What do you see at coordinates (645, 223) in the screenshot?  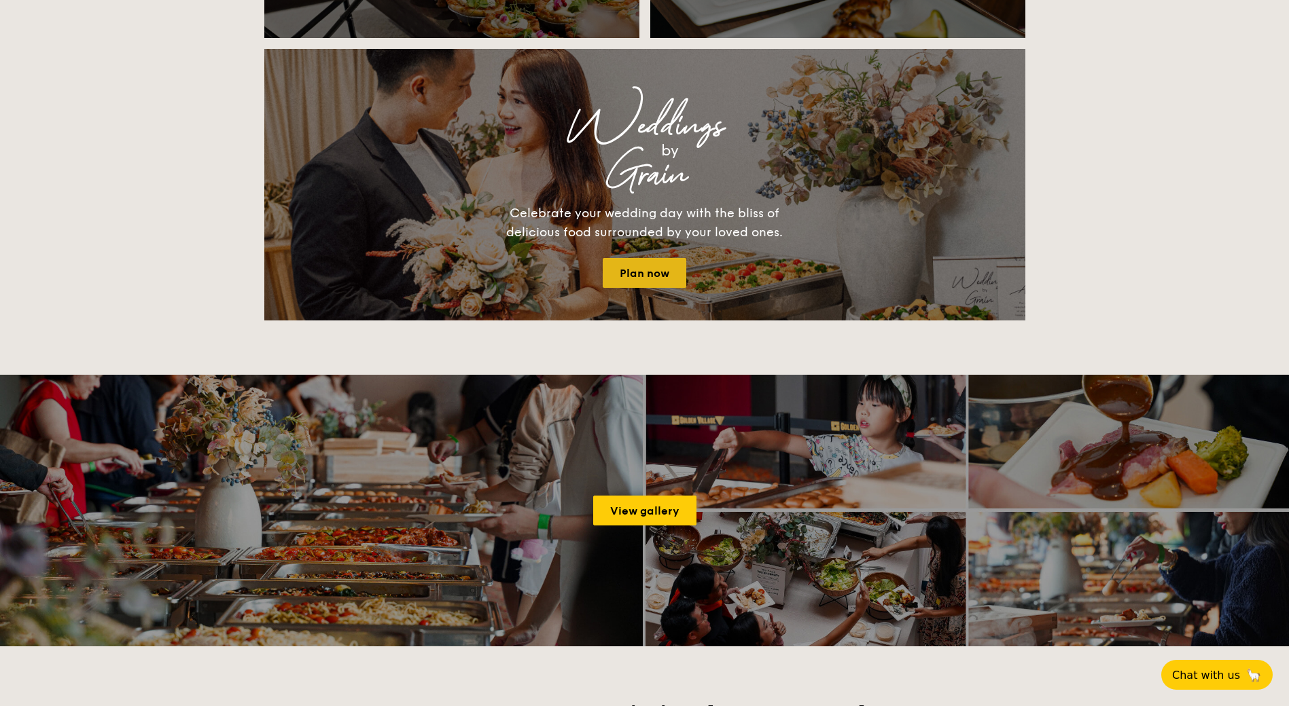 I see `div: Celebrate your wedding day with the bliss of delicious food surrounded by your loved ones.` at bounding box center [645, 223].